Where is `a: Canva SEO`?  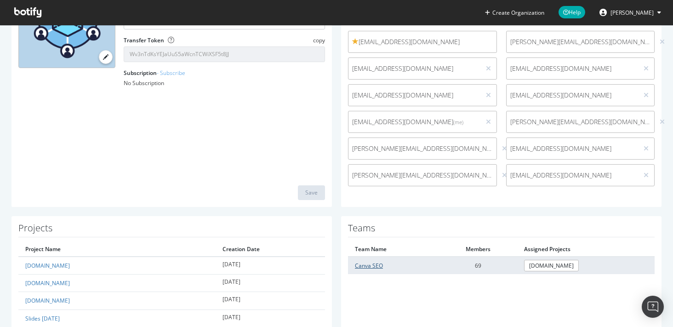 a: Canva SEO is located at coordinates (369, 265).